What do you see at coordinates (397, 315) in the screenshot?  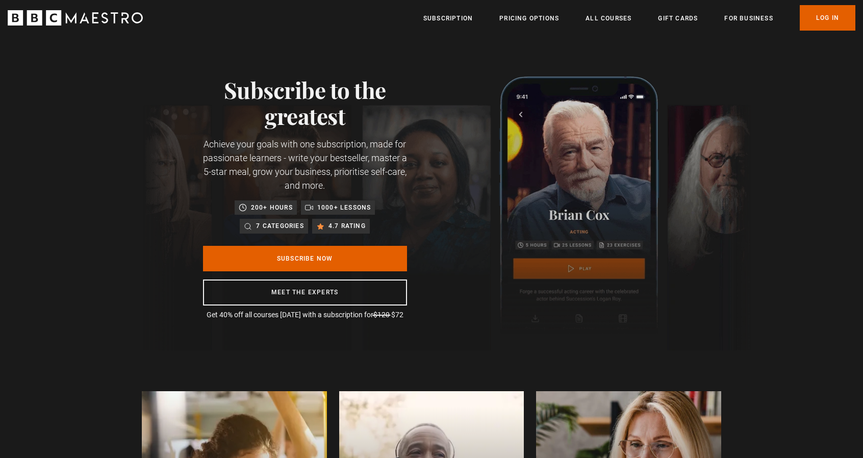 I see `span: $72` at bounding box center [397, 315].